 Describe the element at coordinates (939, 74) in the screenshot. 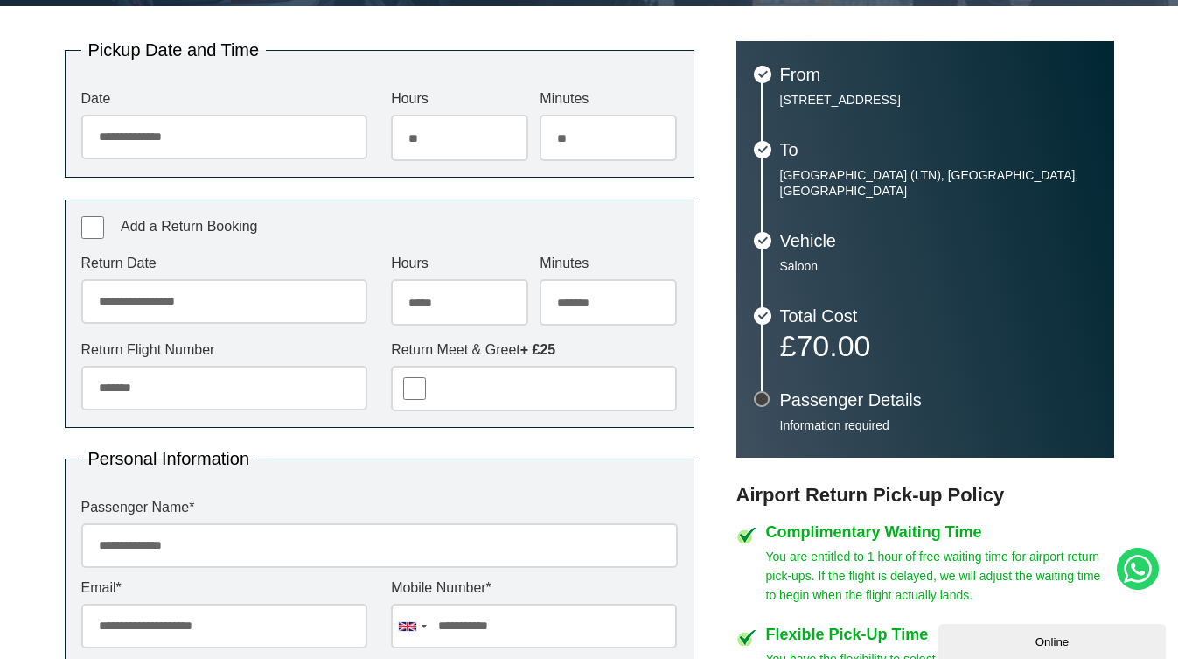

I see `h3: From` at that location.